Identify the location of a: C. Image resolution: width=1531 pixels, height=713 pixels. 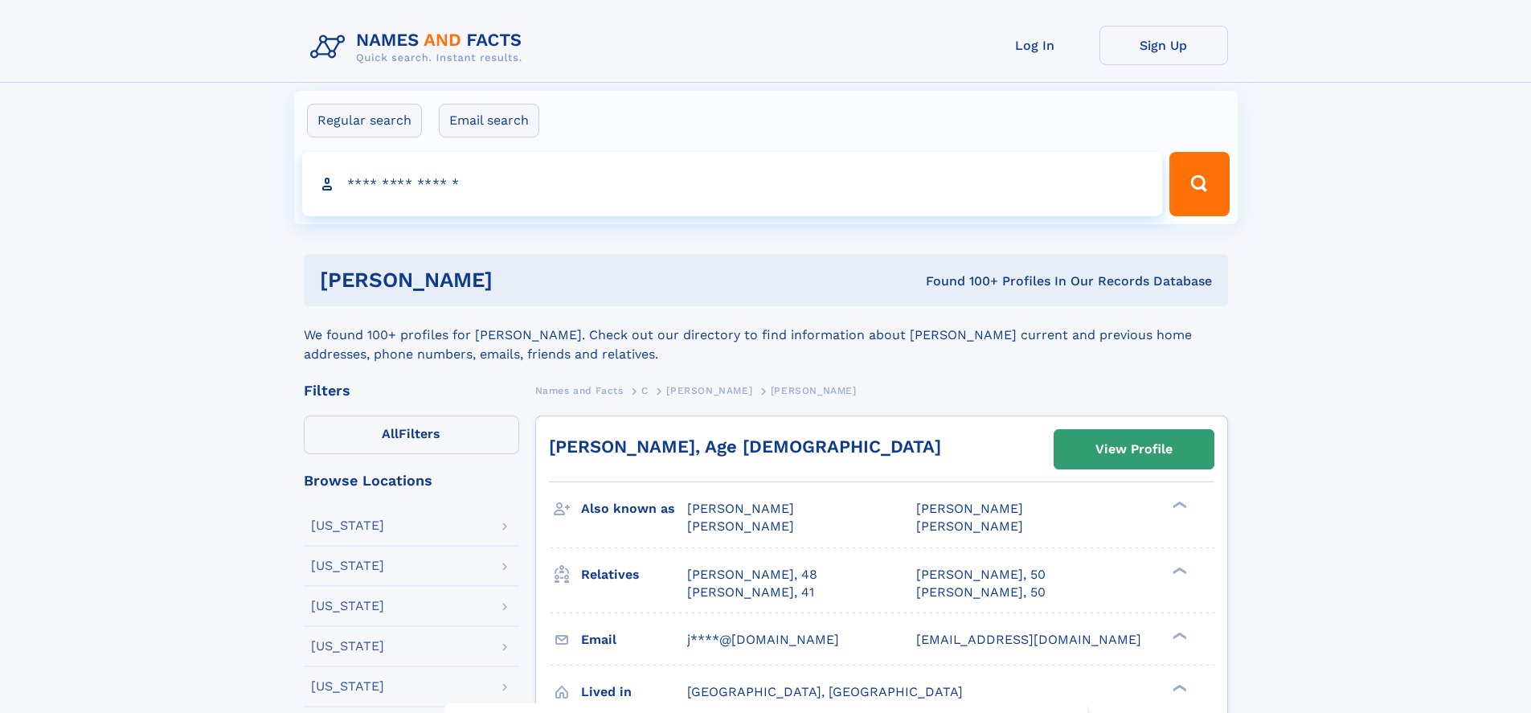
(645, 390).